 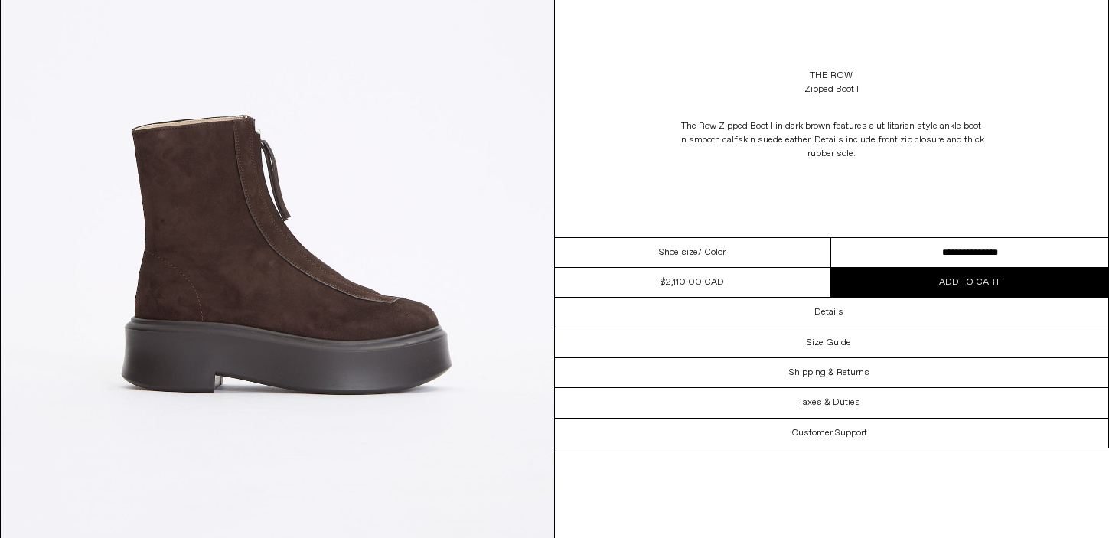 What do you see at coordinates (678, 252) in the screenshot?
I see `span: Shoe size` at bounding box center [678, 252].